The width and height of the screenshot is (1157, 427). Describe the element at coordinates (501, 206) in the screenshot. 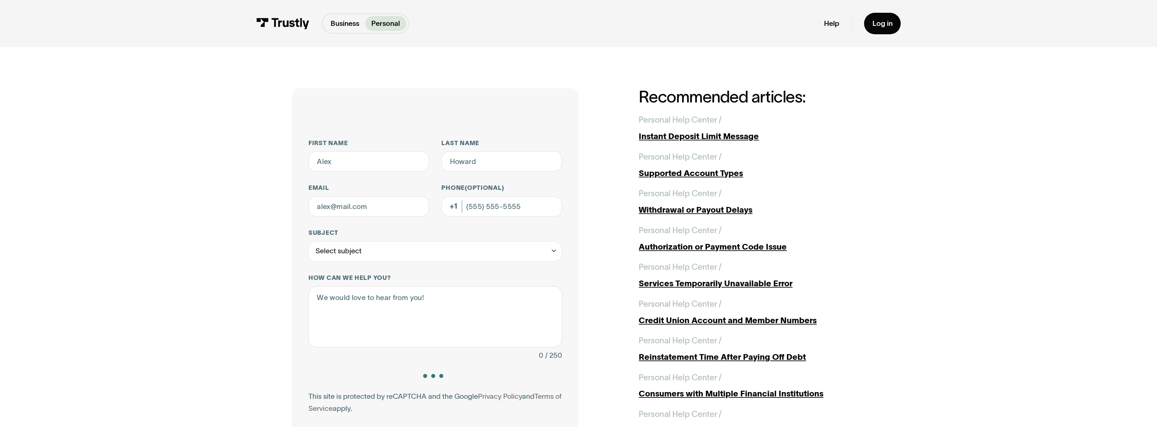

I see `input: (555) 555-5555` at that location.